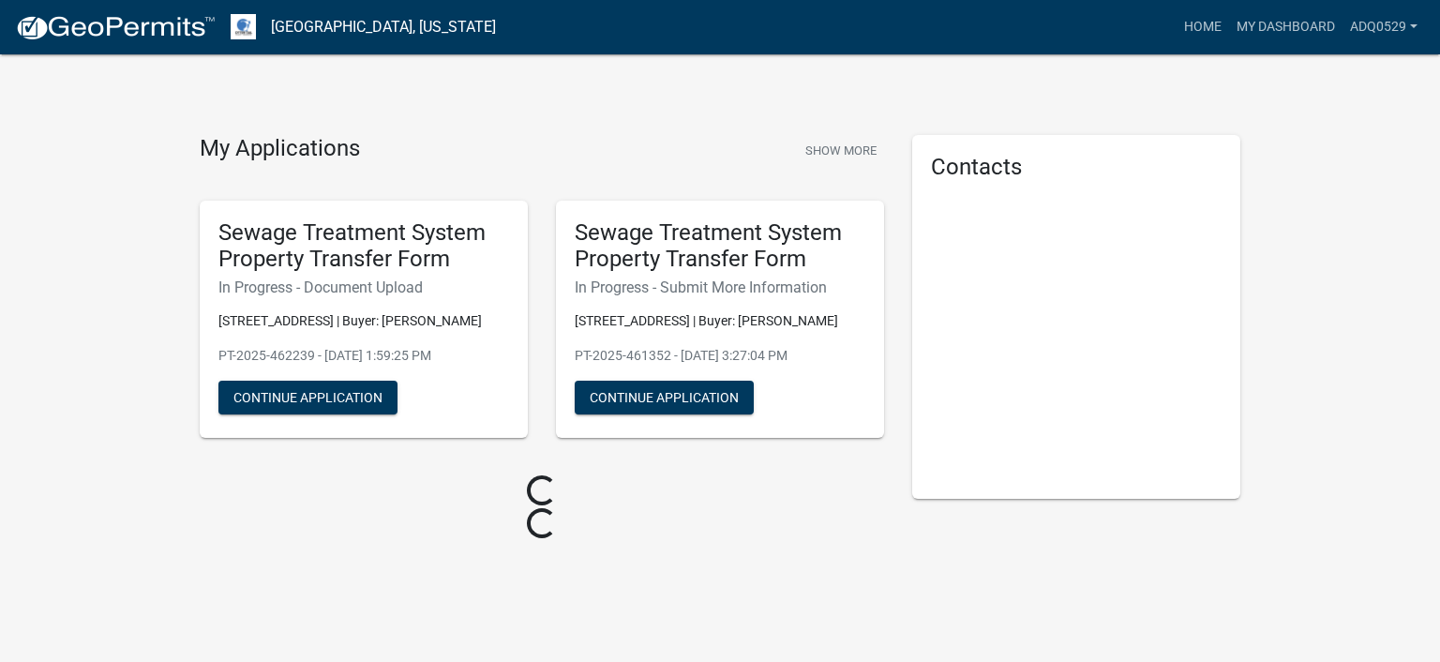 Image resolution: width=1440 pixels, height=662 pixels. What do you see at coordinates (279, 149) in the screenshot?
I see `h4: My Applications` at bounding box center [279, 149].